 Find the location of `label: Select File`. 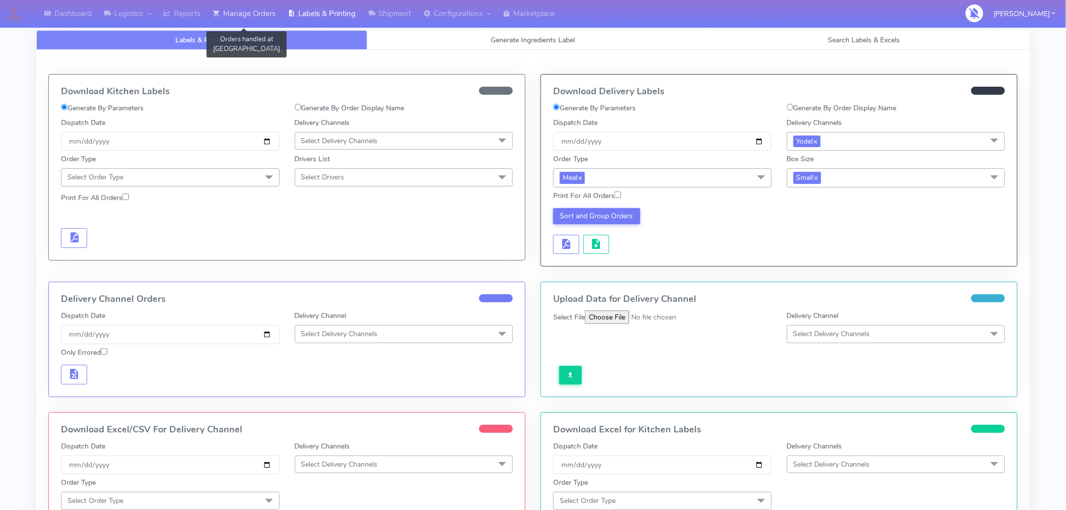

label: Select File is located at coordinates (569, 317).